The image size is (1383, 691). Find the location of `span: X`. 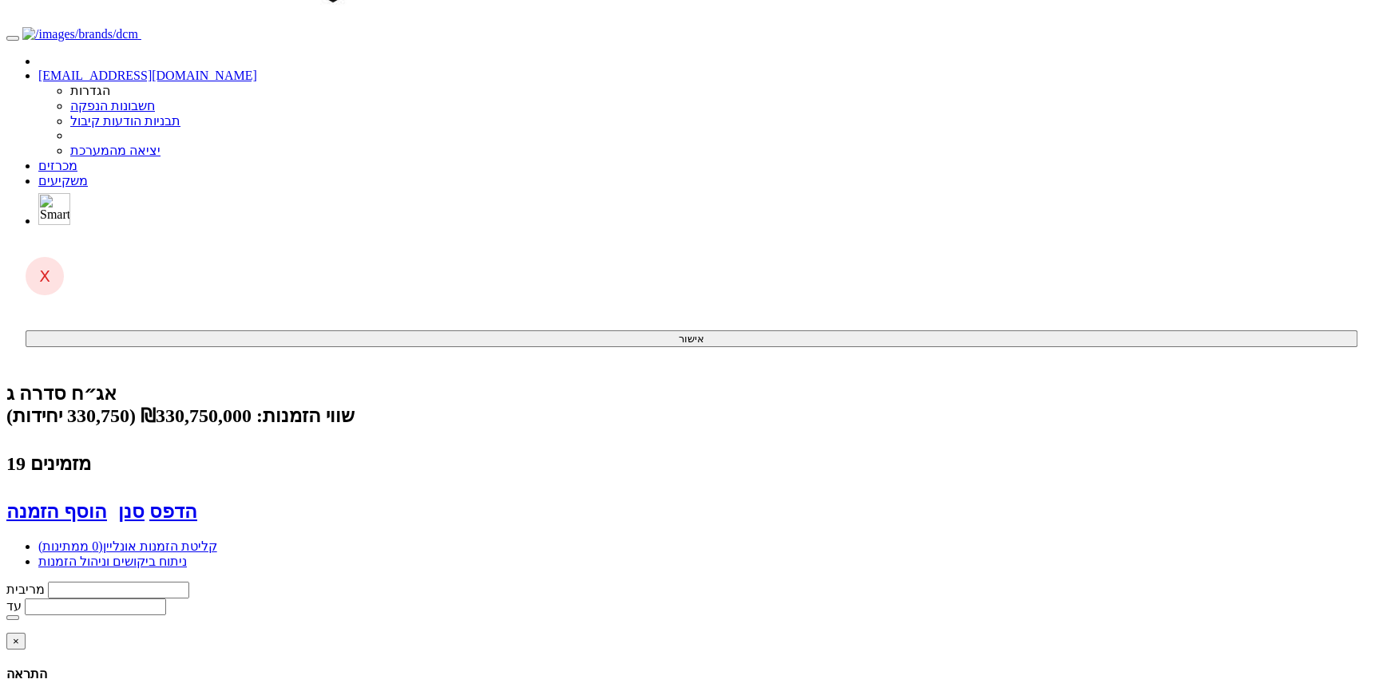

span: X is located at coordinates (45, 276).